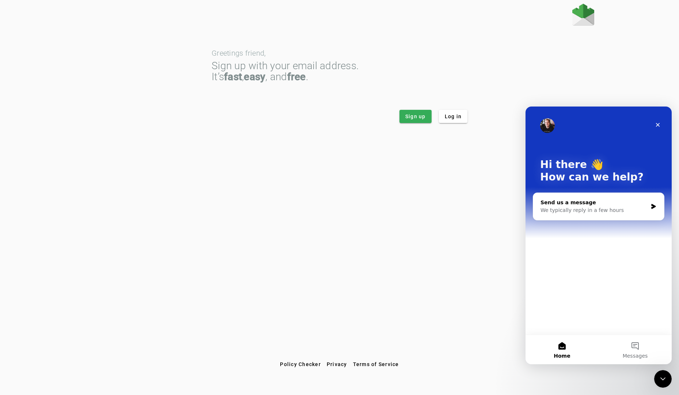 This screenshot has height=395, width=679. I want to click on p: Hi there 👋, so click(73, 58).